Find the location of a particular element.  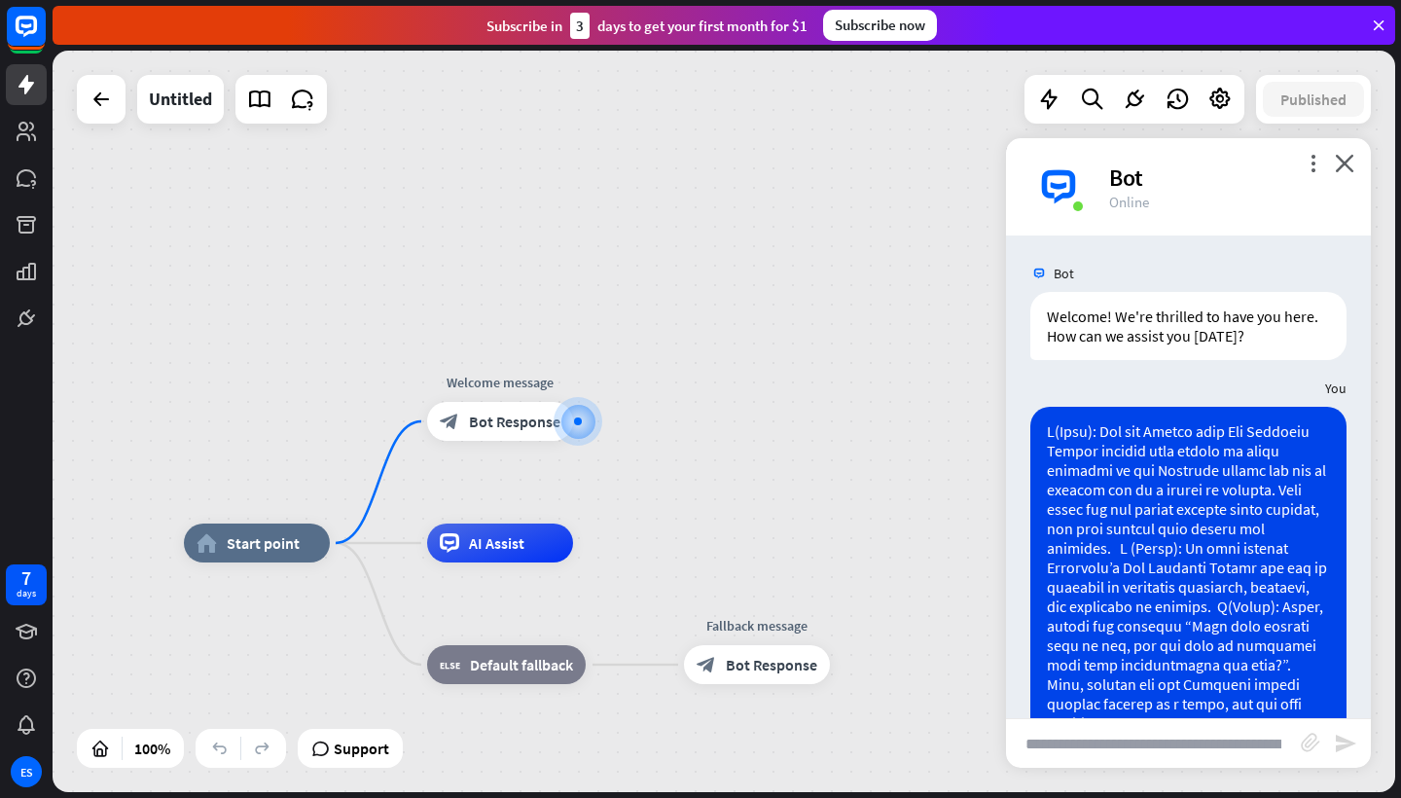

div: Welcome message is located at coordinates (500, 382).